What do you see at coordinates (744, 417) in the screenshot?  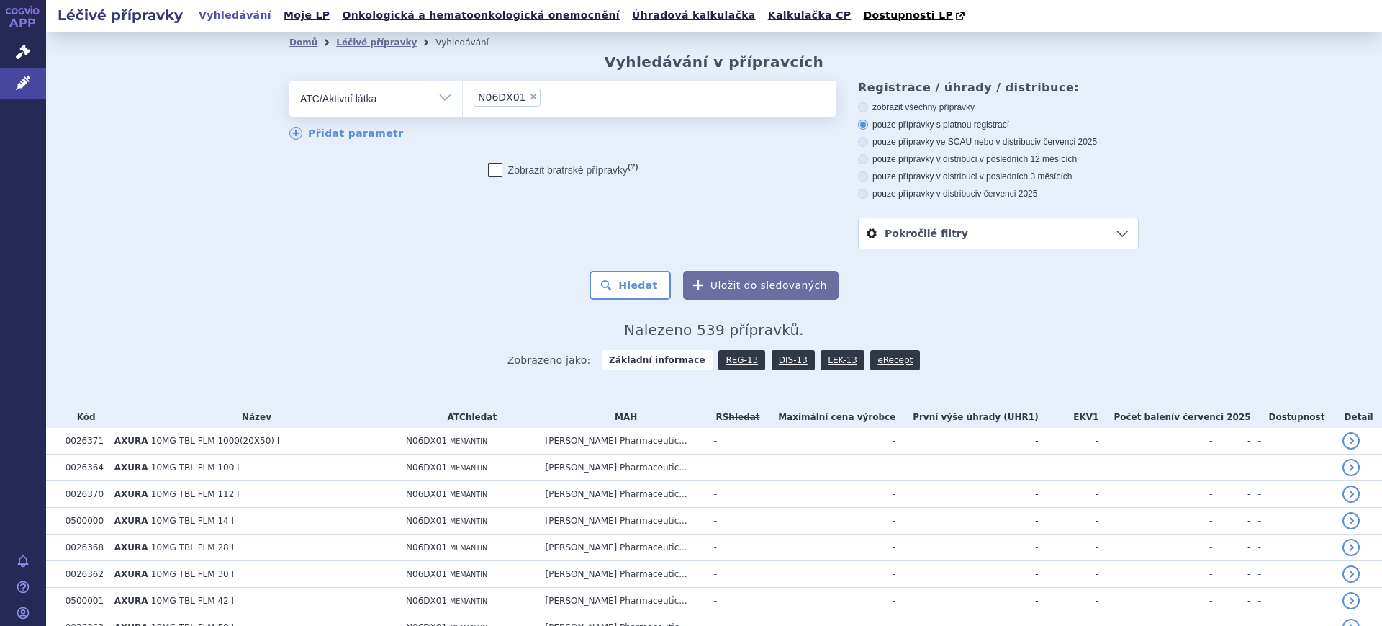 I see `del: hledat` at bounding box center [744, 417].